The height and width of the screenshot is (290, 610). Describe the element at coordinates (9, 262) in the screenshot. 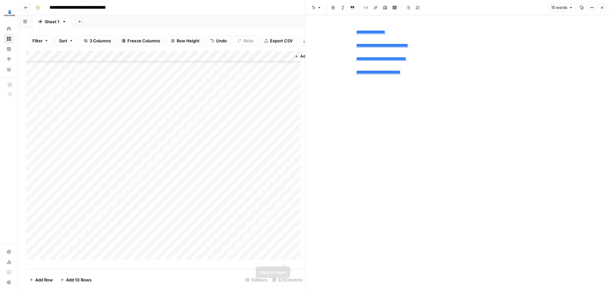

I see `a: Usage` at that location.